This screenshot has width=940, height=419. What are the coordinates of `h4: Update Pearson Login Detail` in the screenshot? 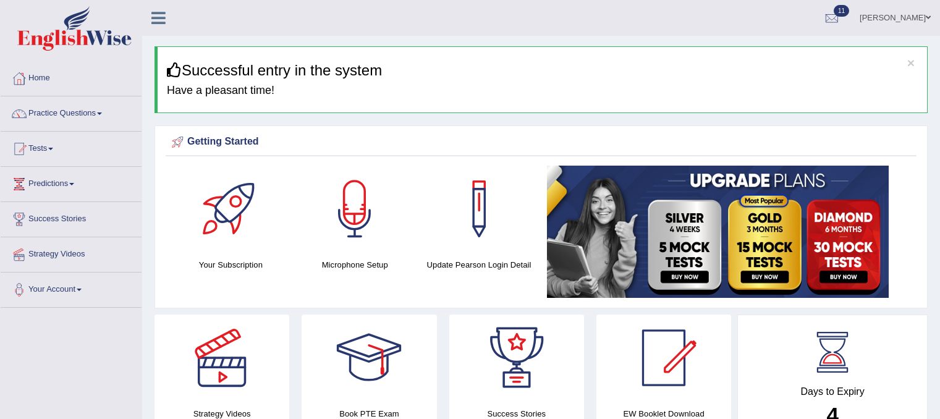 It's located at (479, 265).